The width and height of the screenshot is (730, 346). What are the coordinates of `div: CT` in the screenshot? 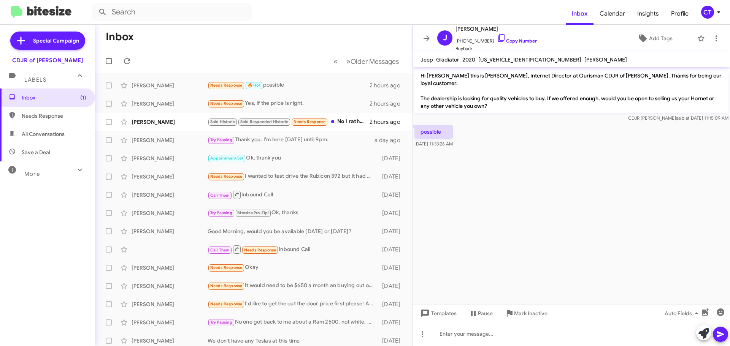 It's located at (707, 12).